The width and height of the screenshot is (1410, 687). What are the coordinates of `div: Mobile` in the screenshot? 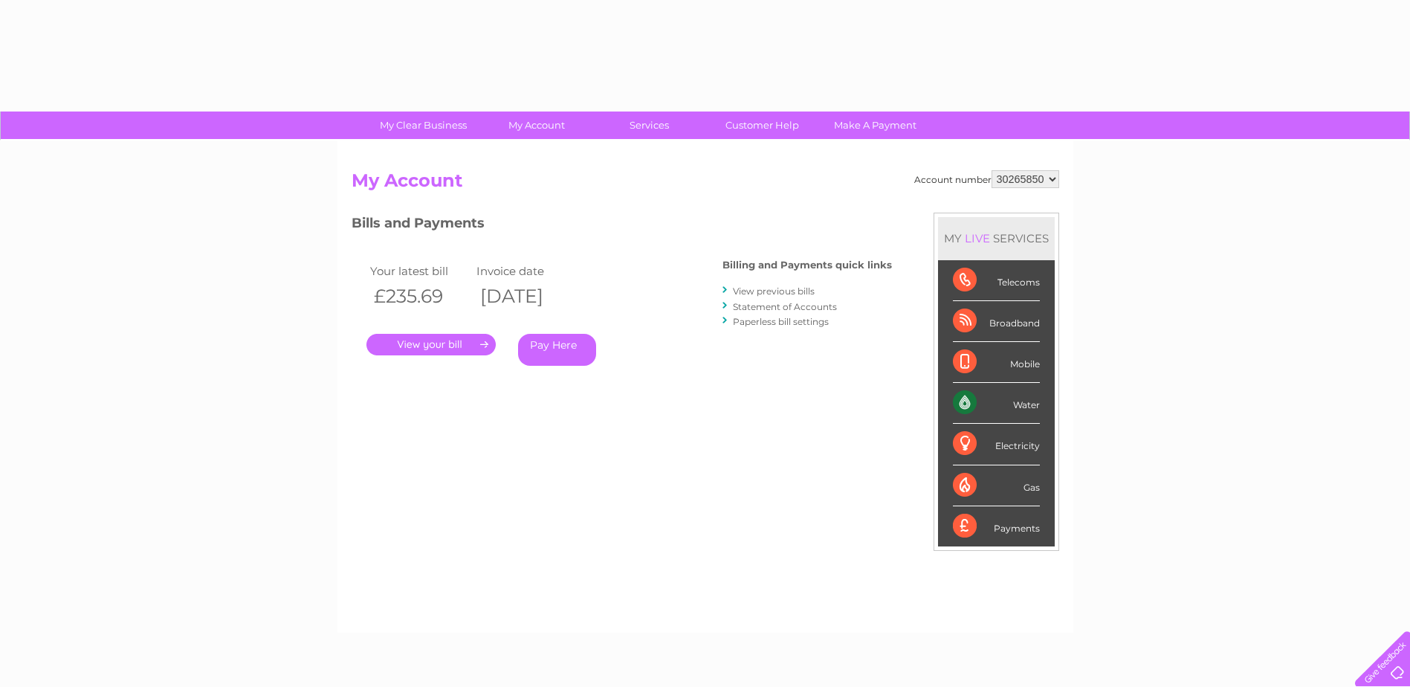 It's located at (996, 362).